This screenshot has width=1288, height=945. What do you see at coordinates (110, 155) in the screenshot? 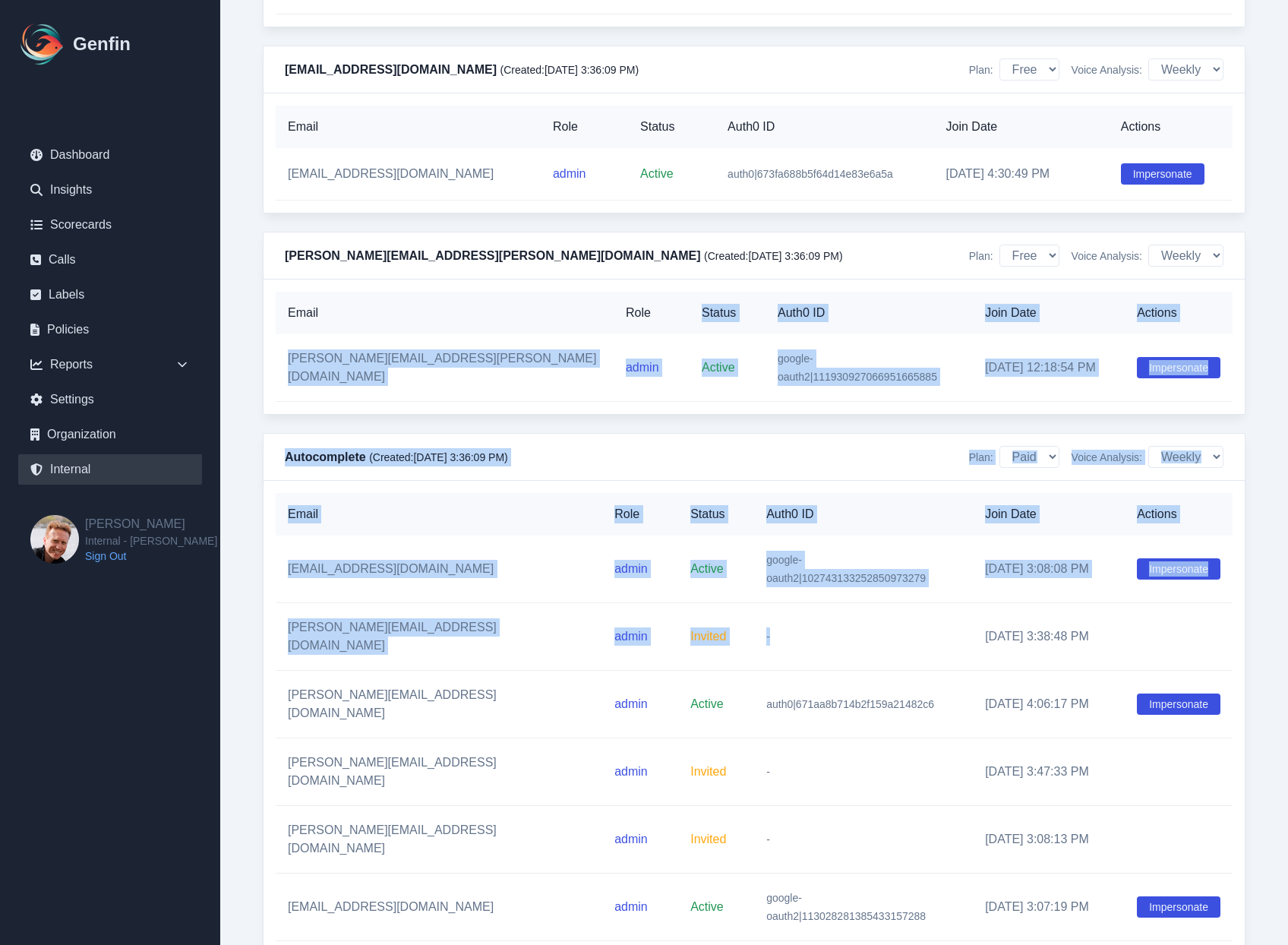
I see `a: Dashboard` at bounding box center [110, 155].